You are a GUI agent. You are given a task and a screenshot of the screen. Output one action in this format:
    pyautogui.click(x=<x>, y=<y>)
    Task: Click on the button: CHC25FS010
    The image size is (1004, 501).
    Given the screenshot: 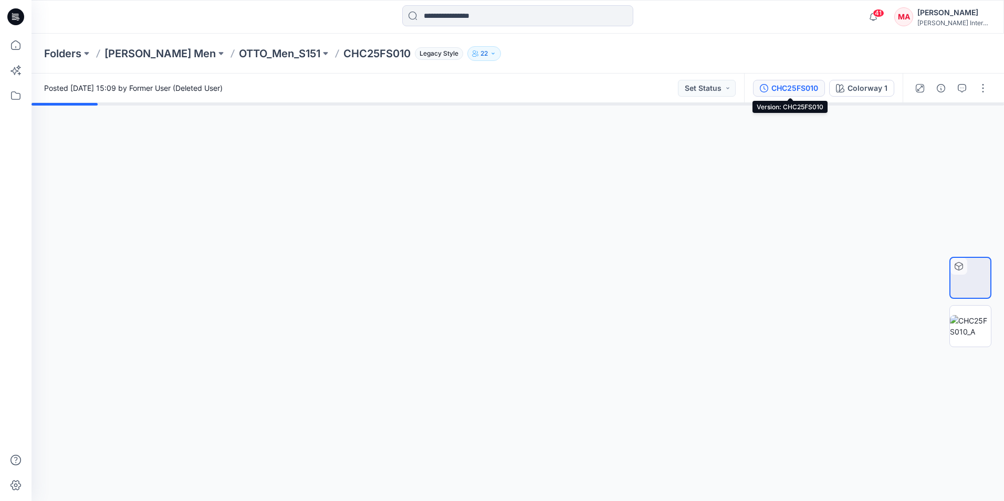 What is the action you would take?
    pyautogui.click(x=789, y=88)
    